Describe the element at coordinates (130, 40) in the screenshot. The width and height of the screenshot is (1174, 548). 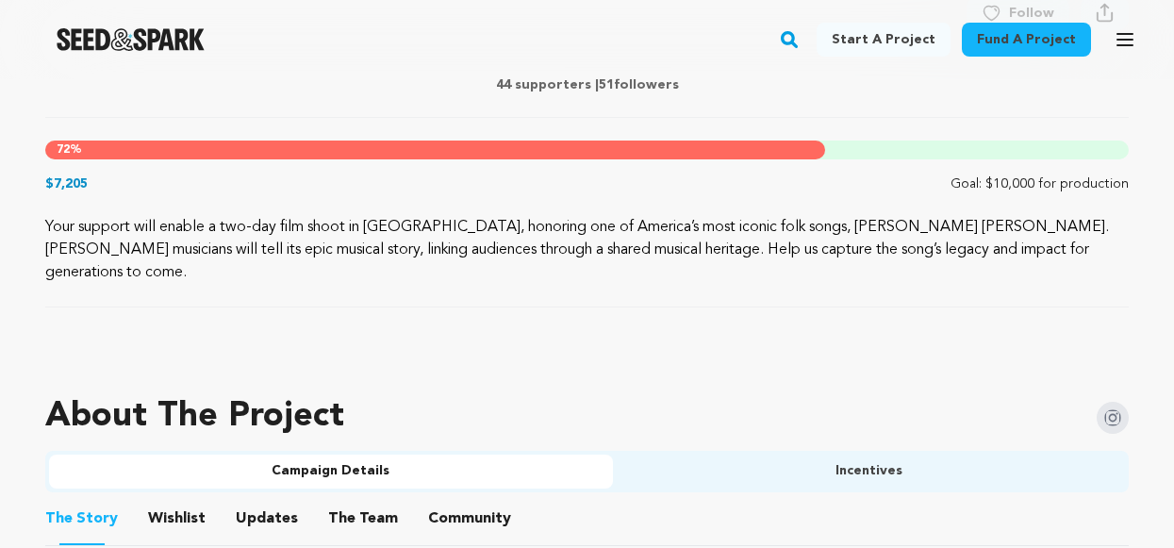
I see `img: Seed&Spark Logo Dark Mode` at that location.